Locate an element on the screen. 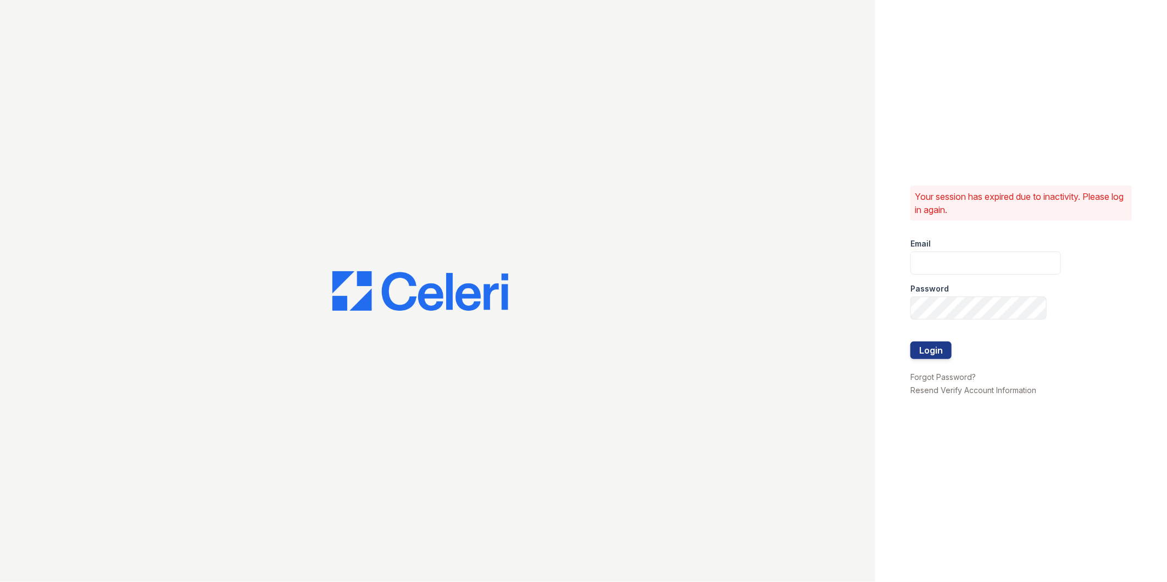  a: Resend Verify Account Information is located at coordinates (973, 390).